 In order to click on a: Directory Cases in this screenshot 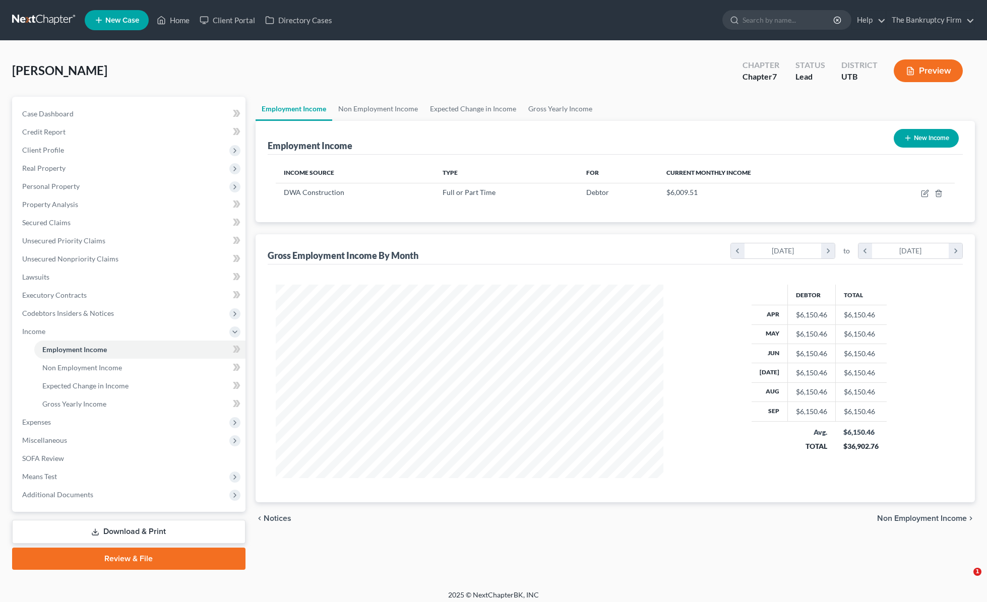, I will do `click(298, 20)`.